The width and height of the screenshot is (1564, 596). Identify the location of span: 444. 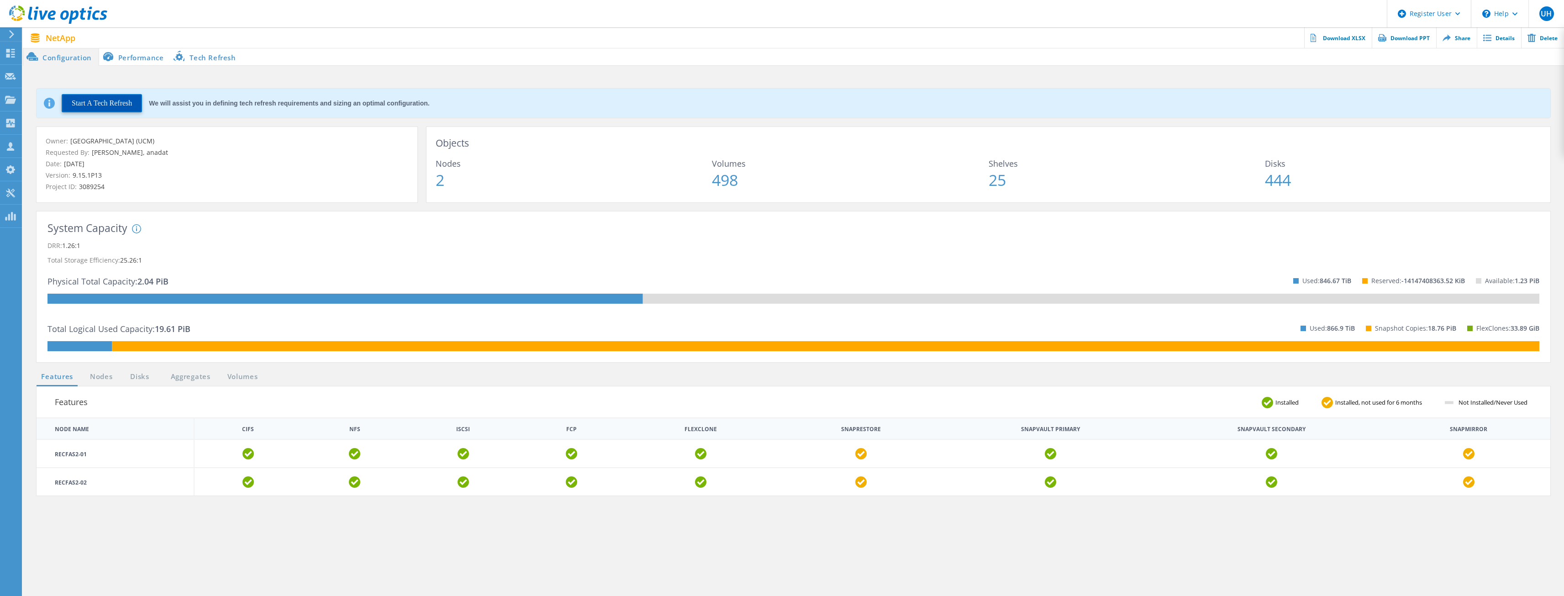
(1403, 180).